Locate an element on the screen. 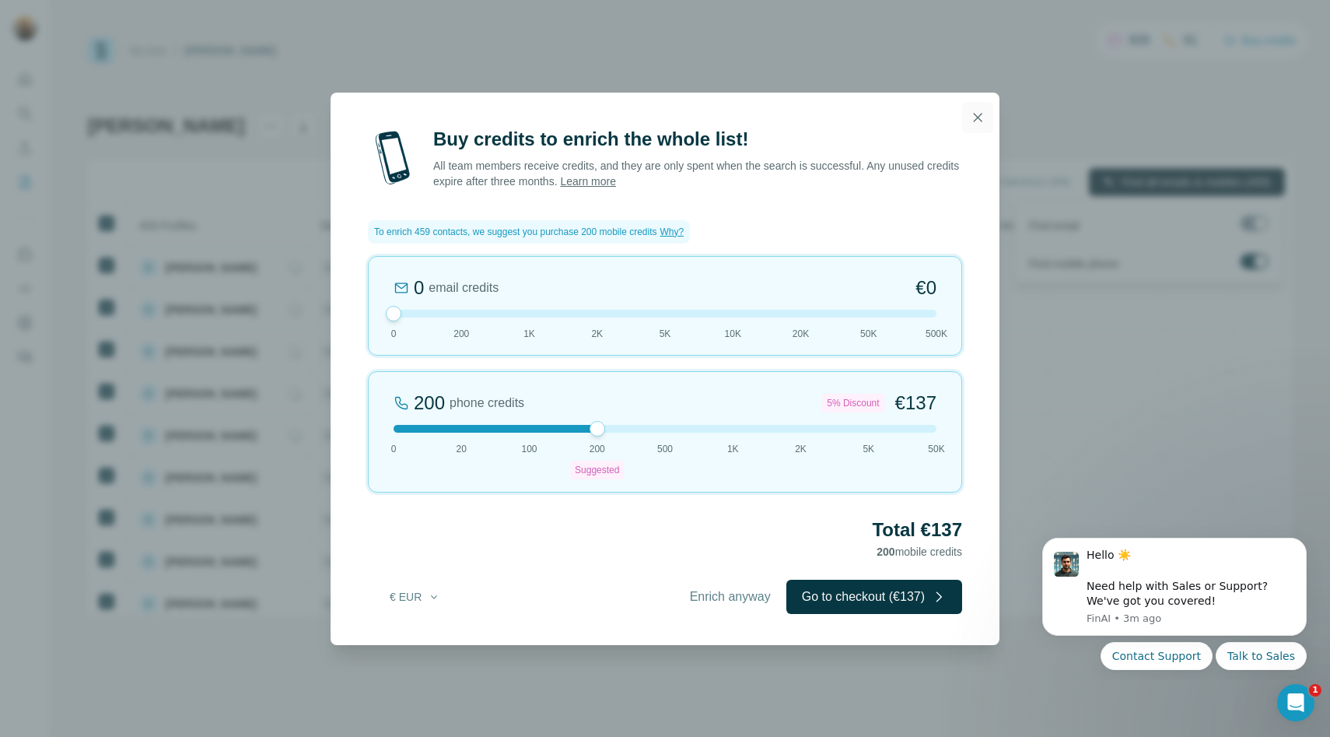  div: Message content is located at coordinates (172, 54).